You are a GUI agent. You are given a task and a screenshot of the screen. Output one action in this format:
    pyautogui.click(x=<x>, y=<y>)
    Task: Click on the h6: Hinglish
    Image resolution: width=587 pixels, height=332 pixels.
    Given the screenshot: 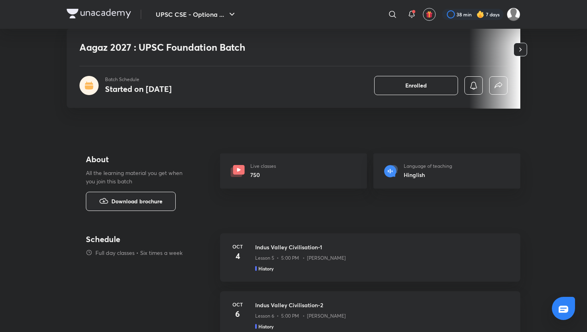 What is the action you would take?
    pyautogui.click(x=428, y=174)
    